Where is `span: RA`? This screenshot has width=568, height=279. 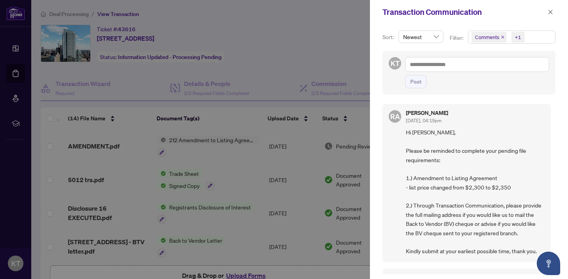
span: RA is located at coordinates (395, 116).